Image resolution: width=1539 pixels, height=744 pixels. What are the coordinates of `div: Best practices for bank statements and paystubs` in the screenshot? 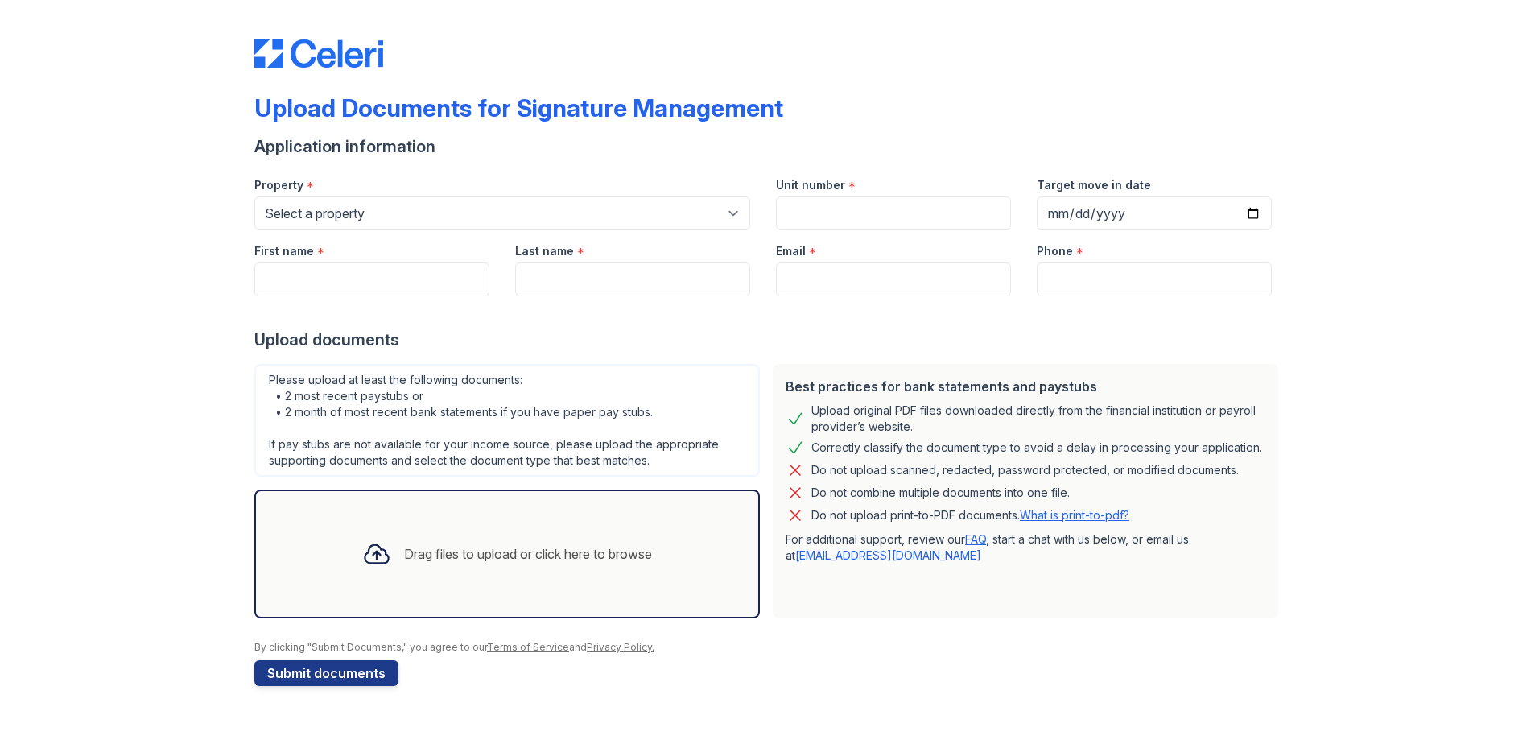 It's located at (1026, 386).